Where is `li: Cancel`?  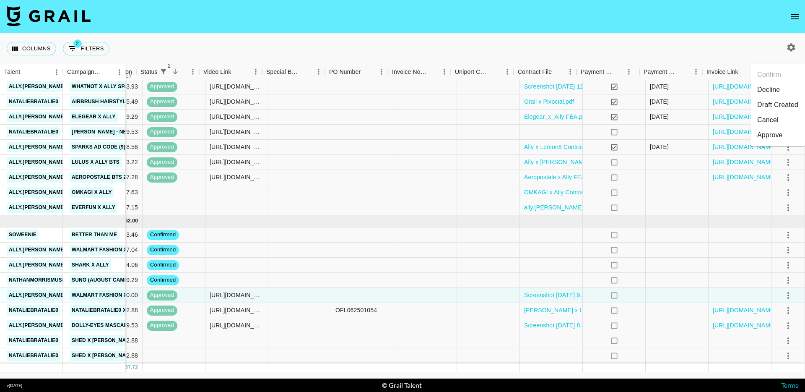 li: Cancel is located at coordinates (778, 120).